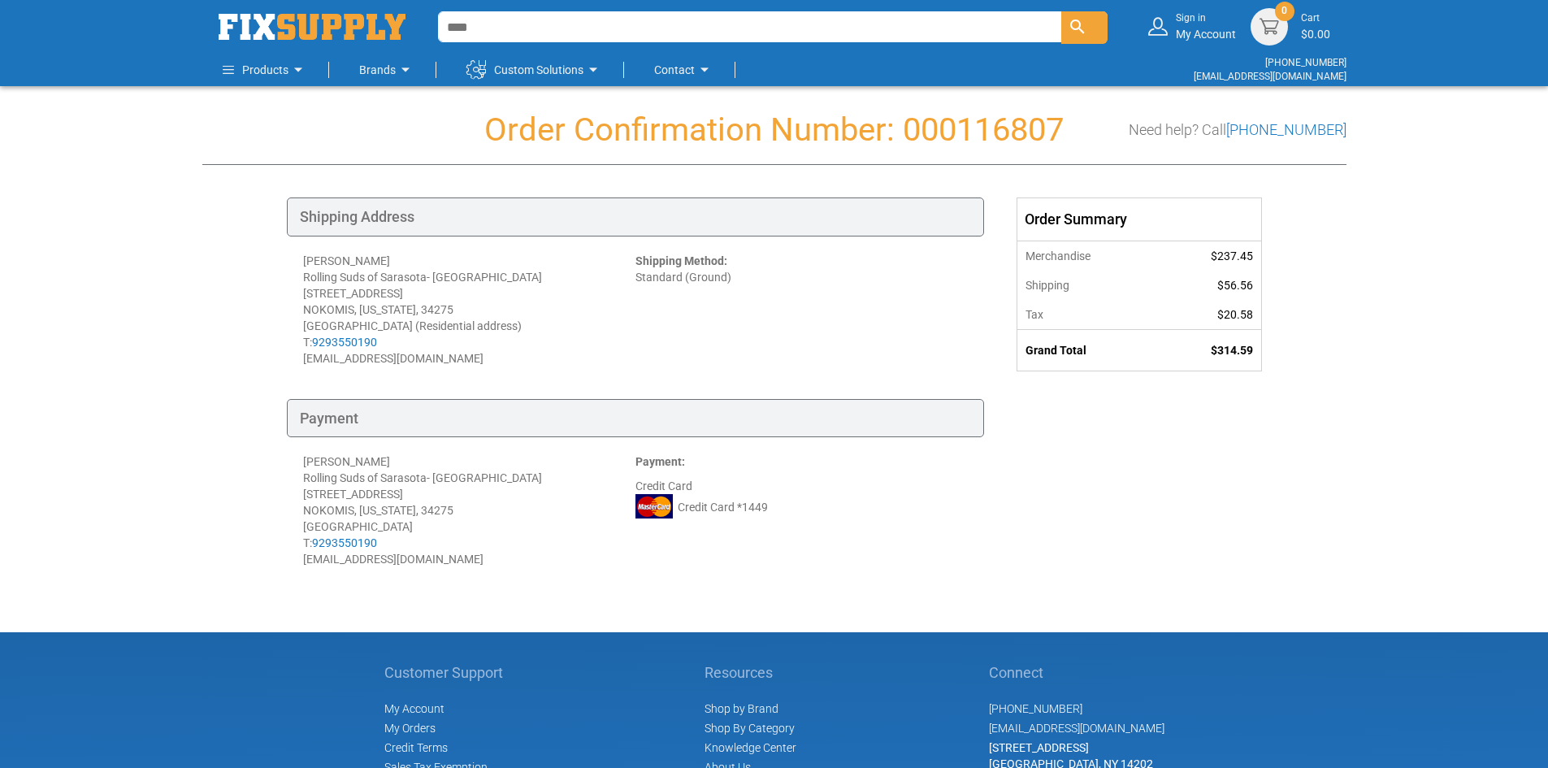 Image resolution: width=1548 pixels, height=768 pixels. Describe the element at coordinates (1238, 130) in the screenshot. I see `h3: Need help? Call` at that location.